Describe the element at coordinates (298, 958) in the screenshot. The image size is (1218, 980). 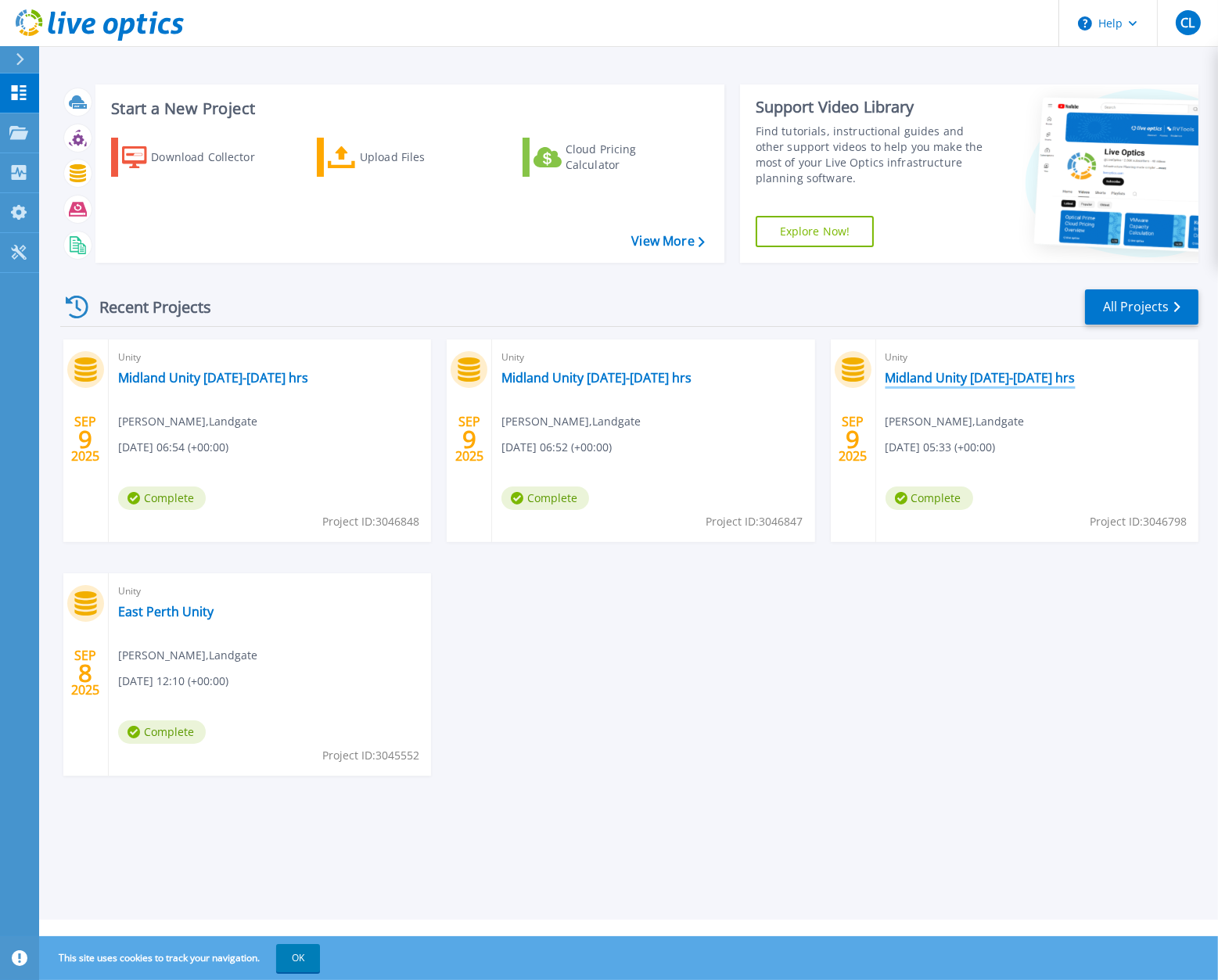
I see `button: OK` at that location.